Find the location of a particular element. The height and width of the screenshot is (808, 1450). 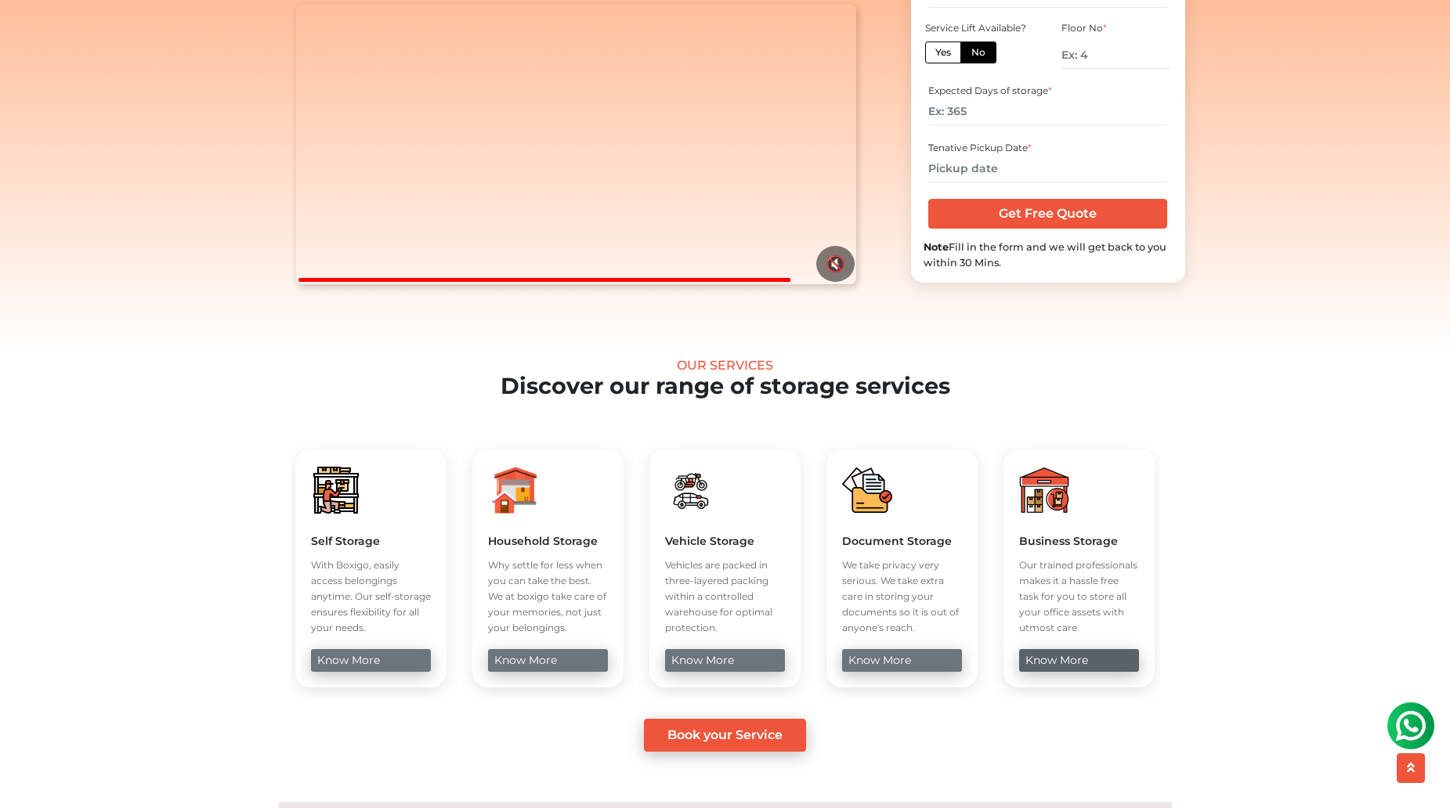

p: We take privacy very serious. We take extra care in storing your documents so it is out of anyone... is located at coordinates (901, 597).